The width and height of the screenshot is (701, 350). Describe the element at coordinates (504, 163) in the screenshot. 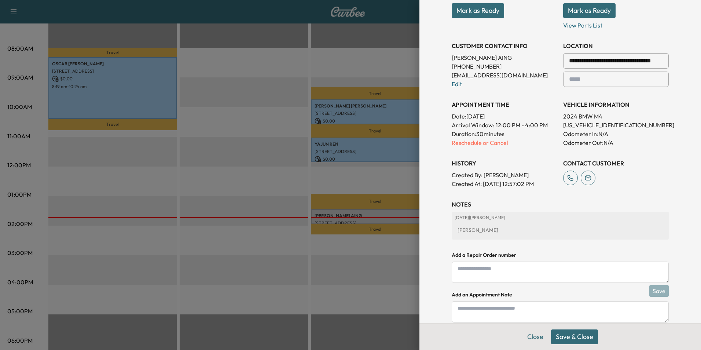

I see `h3: History` at that location.